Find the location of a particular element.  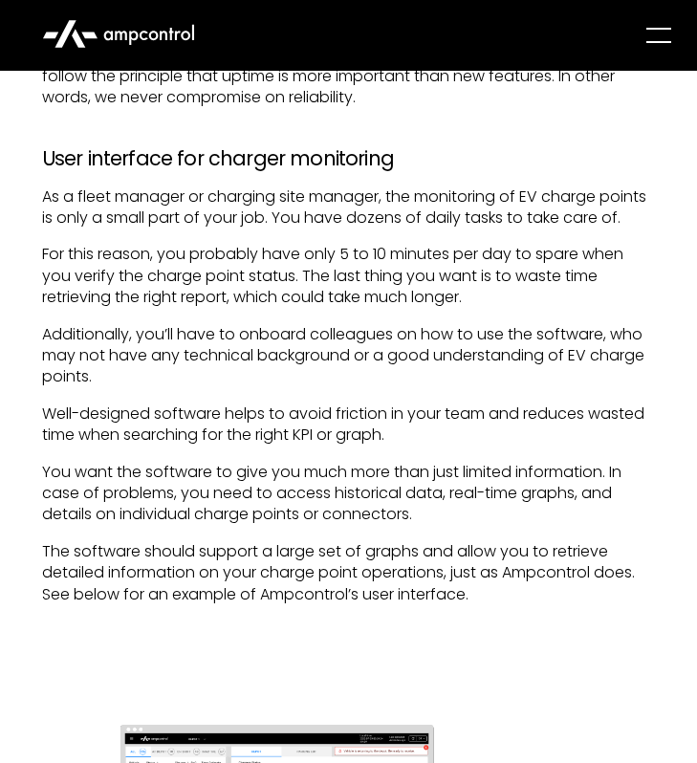

p: The software should support a large set of graphs and allow you to retrieve detailed information ... is located at coordinates (349, 573).